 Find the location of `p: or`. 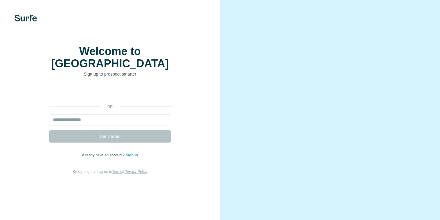

p: or is located at coordinates (110, 107).